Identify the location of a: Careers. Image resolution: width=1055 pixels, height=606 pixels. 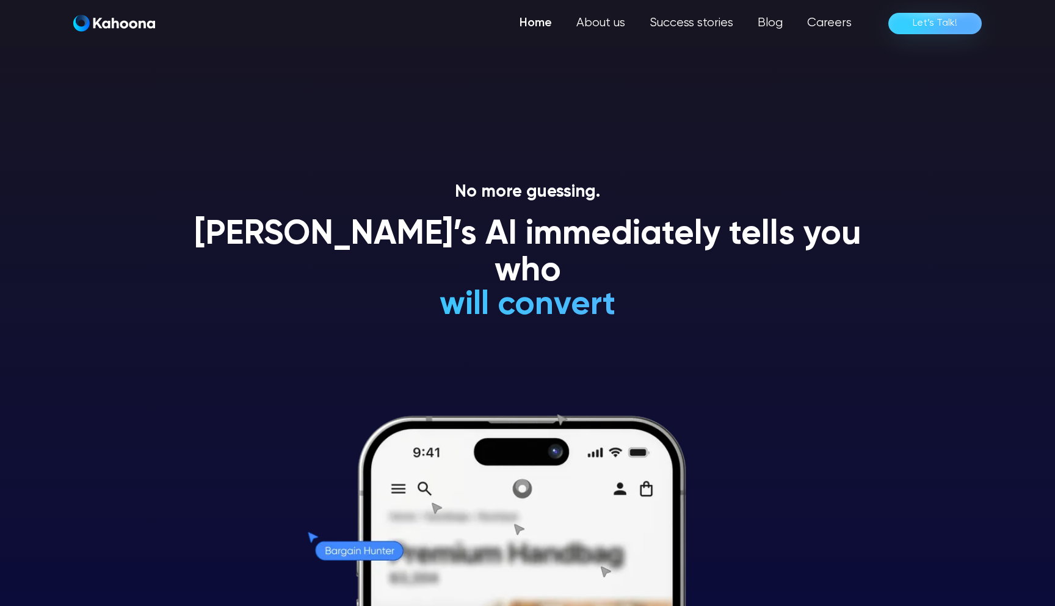
(829, 23).